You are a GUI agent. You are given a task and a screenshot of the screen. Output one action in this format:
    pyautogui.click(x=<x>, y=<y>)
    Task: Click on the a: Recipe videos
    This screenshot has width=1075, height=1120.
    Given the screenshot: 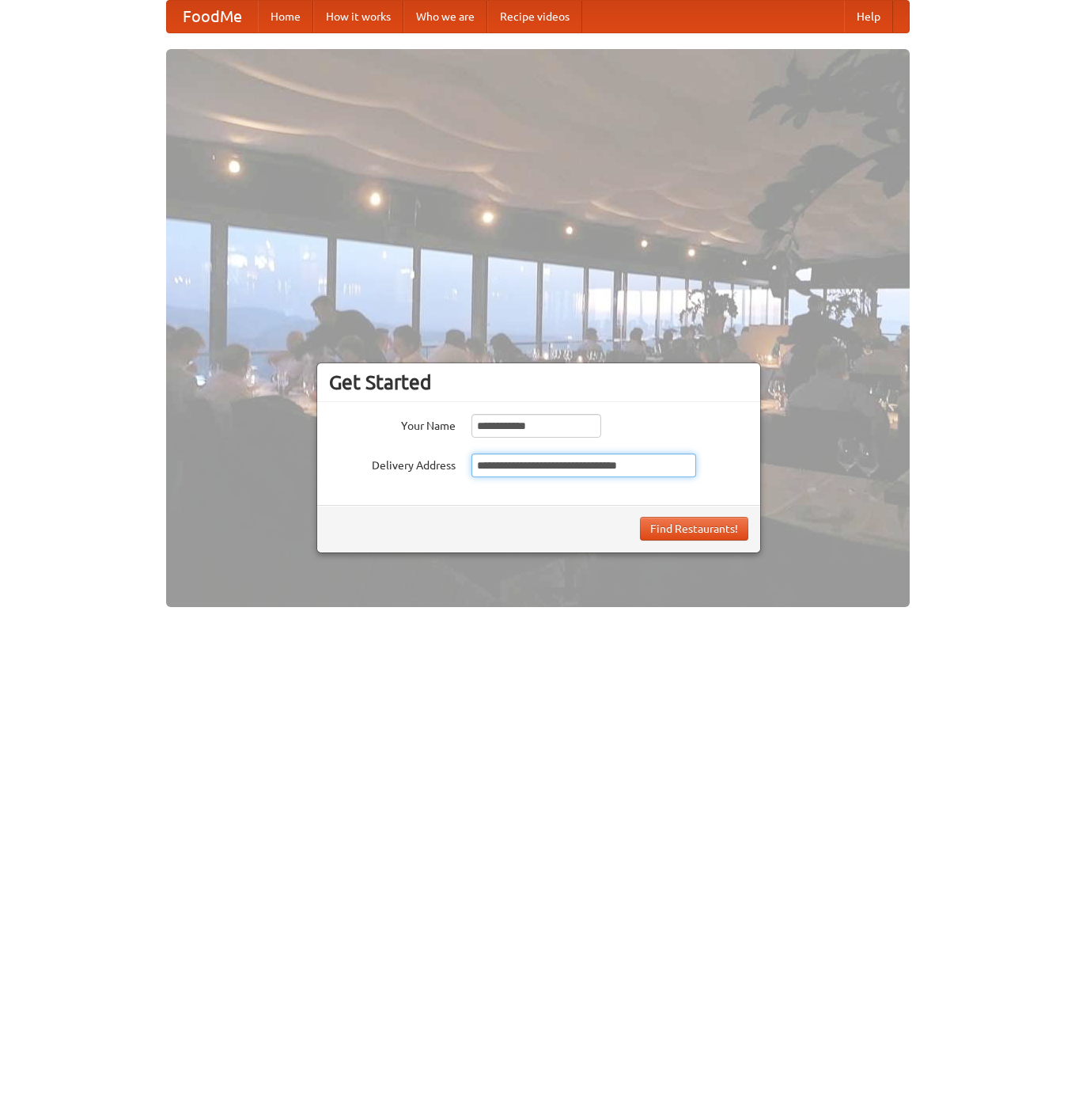 What is the action you would take?
    pyautogui.click(x=535, y=17)
    